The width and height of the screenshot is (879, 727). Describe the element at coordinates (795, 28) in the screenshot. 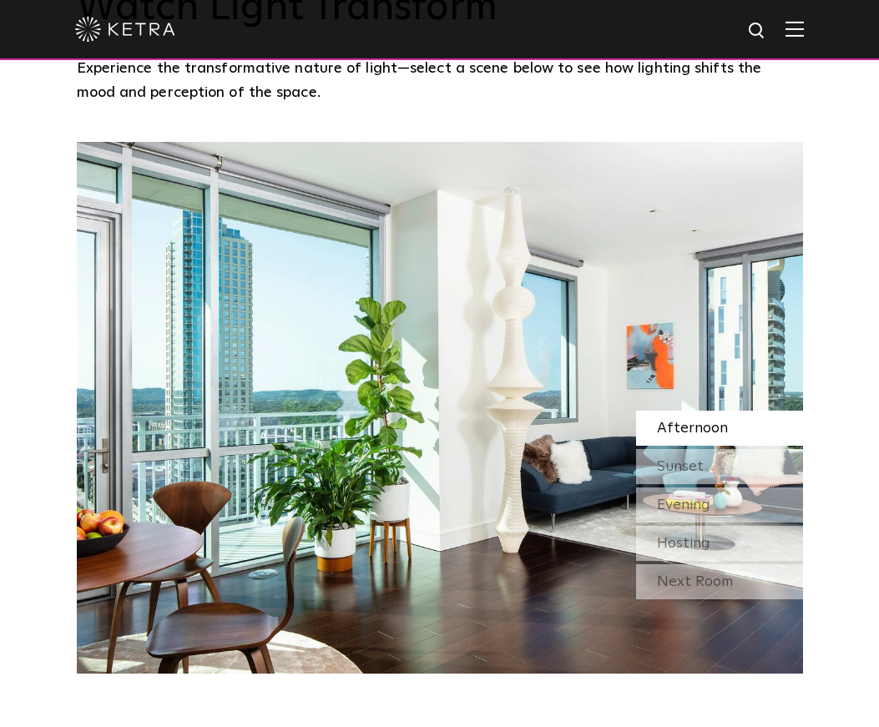

I see `img: Hamburger%20Nav.svg` at that location.